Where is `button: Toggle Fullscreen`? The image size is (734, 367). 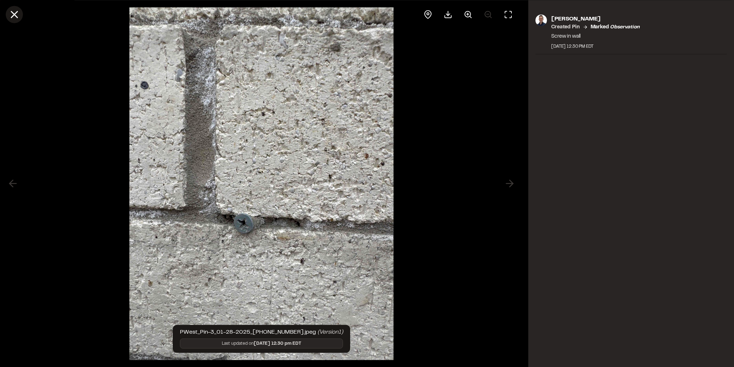
button: Toggle Fullscreen is located at coordinates (508, 14).